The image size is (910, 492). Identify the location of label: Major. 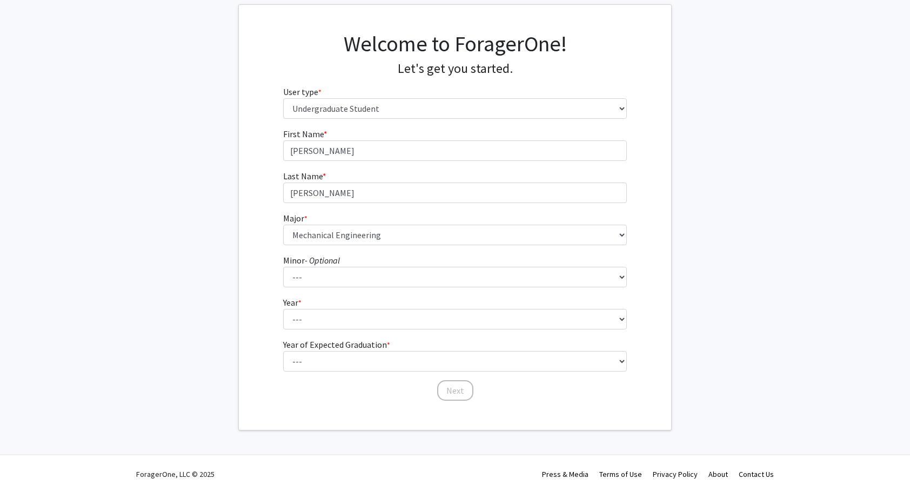
(295, 218).